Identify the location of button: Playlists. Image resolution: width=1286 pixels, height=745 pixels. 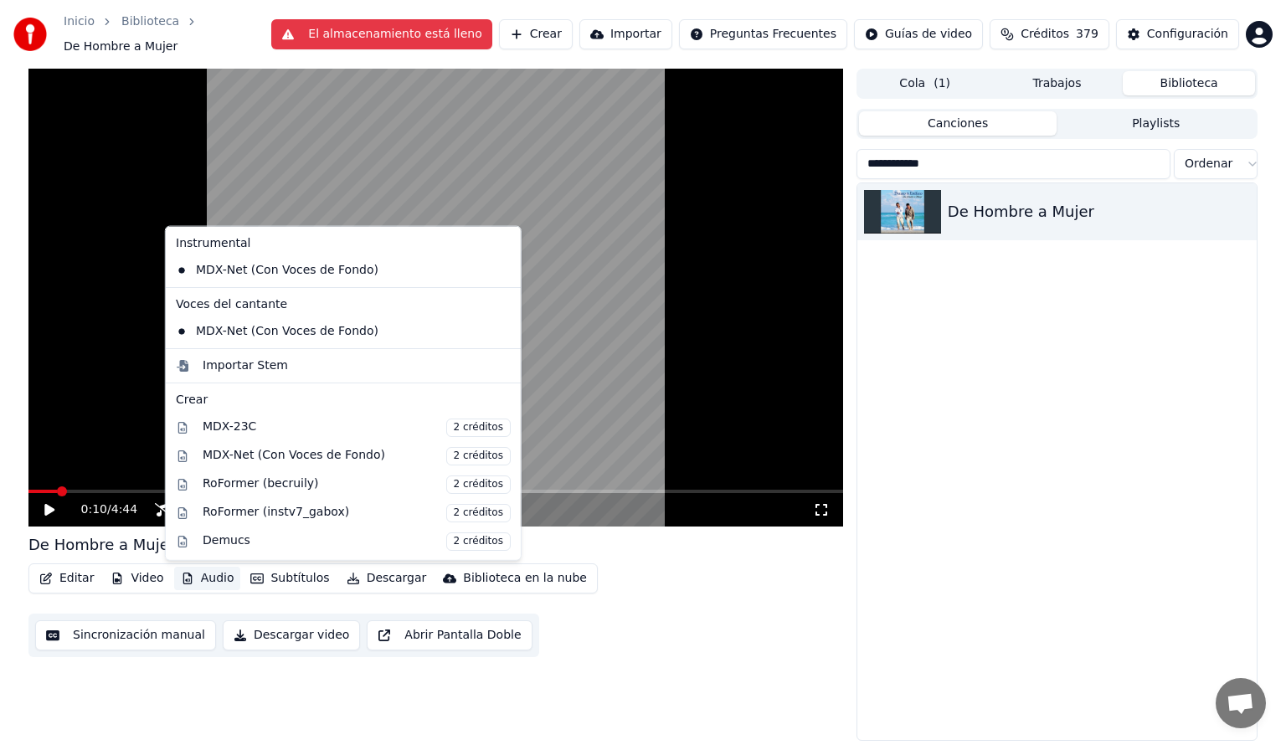
(1155, 123).